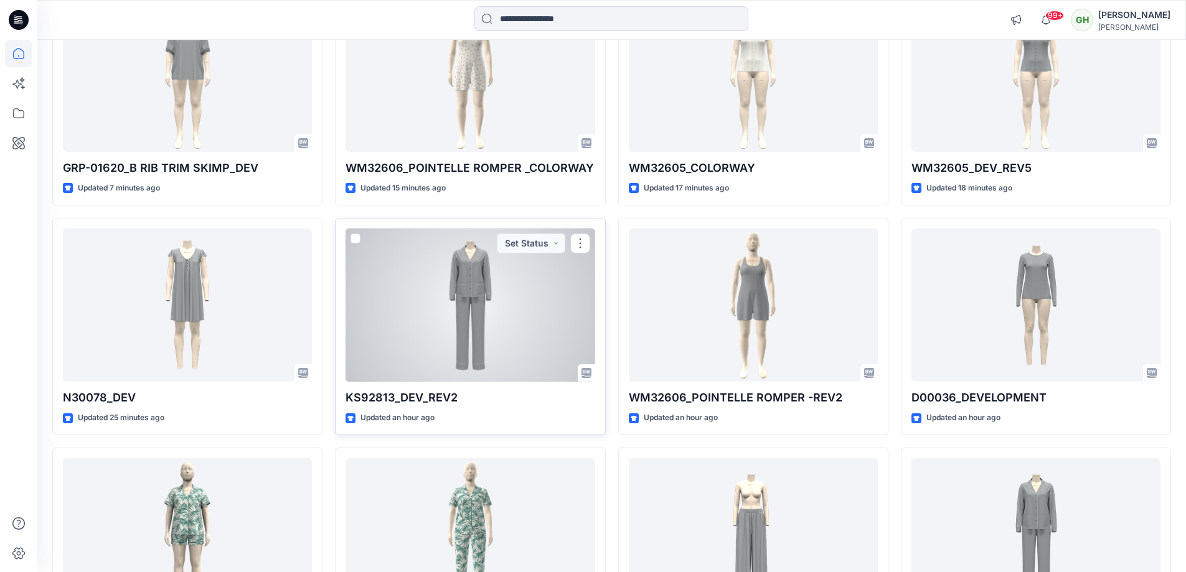 The width and height of the screenshot is (1186, 572). Describe the element at coordinates (1036, 305) in the screenshot. I see `a: D00036_DEVELOPMENT` at that location.